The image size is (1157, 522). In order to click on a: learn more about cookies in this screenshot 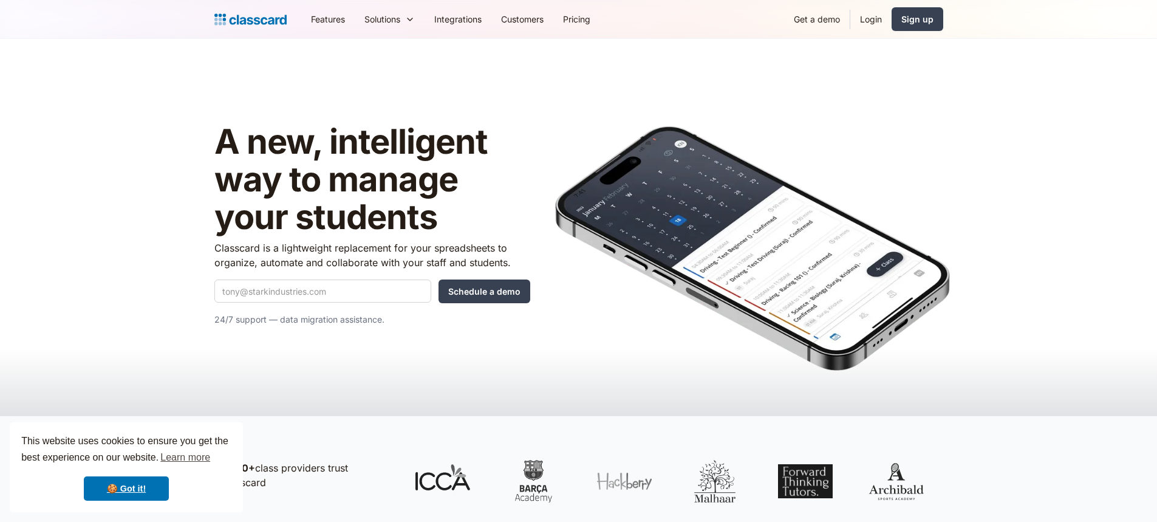, I will do `click(185, 457)`.